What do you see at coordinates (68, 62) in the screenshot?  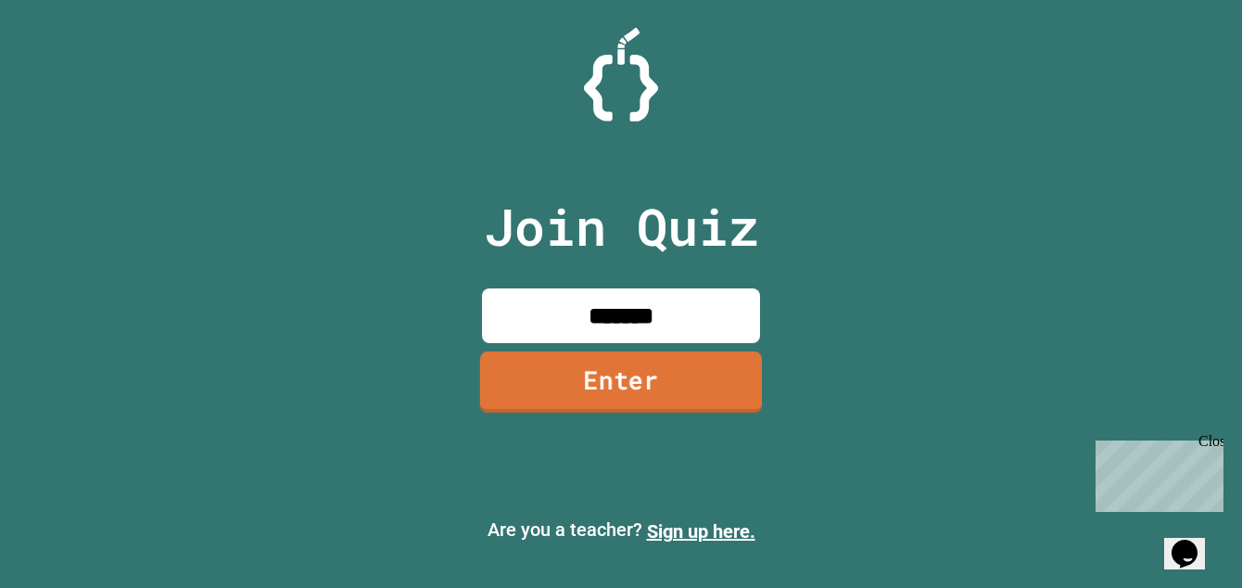 I see `div: Chat with us now!Close` at bounding box center [68, 62].